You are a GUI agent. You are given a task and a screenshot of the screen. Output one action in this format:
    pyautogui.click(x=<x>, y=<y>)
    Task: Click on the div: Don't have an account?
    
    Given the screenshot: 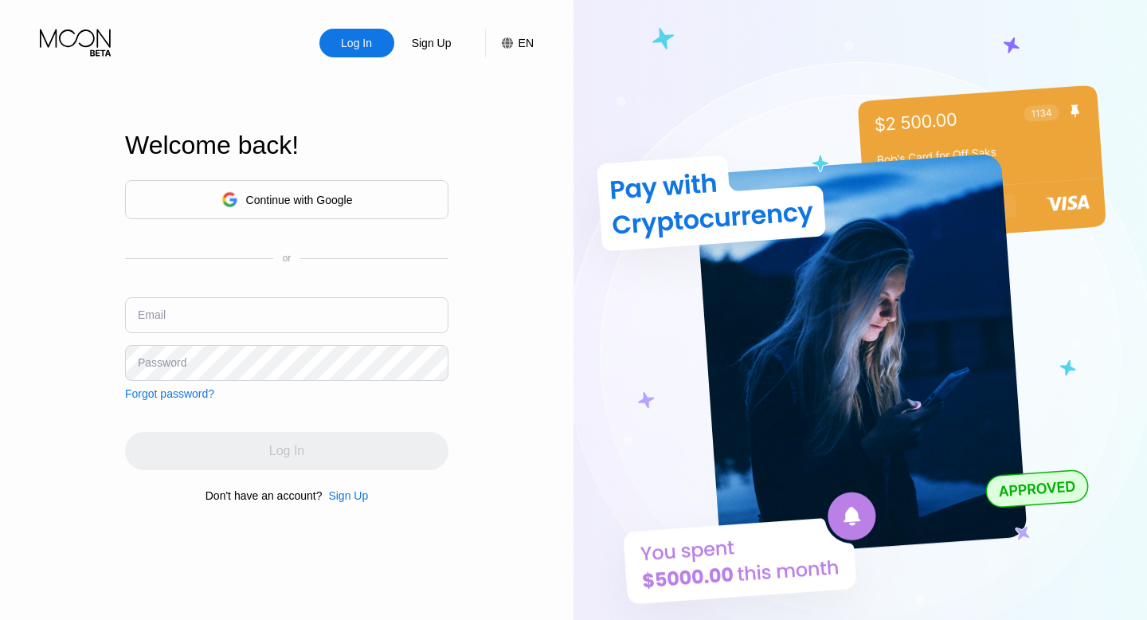 What is the action you would take?
    pyautogui.click(x=264, y=495)
    